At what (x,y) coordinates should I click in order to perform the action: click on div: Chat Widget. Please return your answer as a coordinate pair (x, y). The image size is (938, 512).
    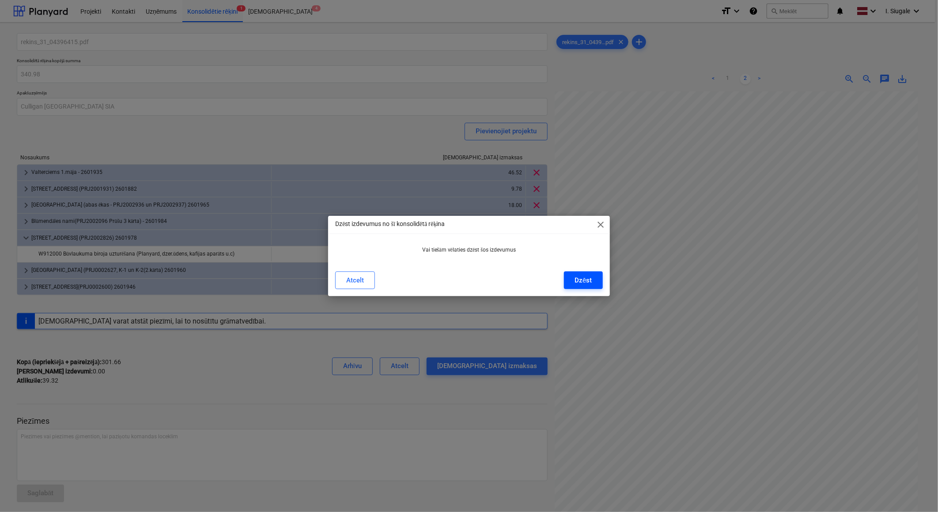
    Looking at the image, I should click on (916, 491).